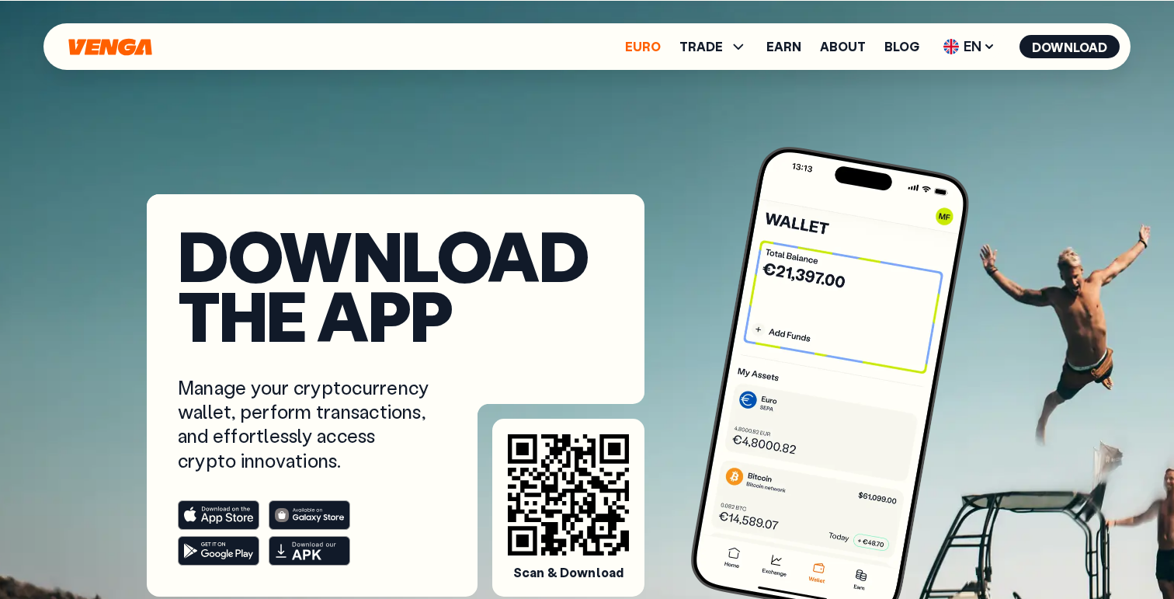 This screenshot has height=599, width=1174. Describe the element at coordinates (842, 47) in the screenshot. I see `a: About` at that location.